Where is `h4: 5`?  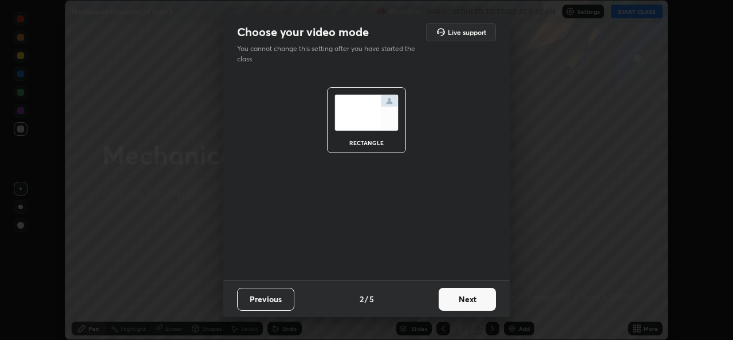
h4: 5 is located at coordinates (372, 298).